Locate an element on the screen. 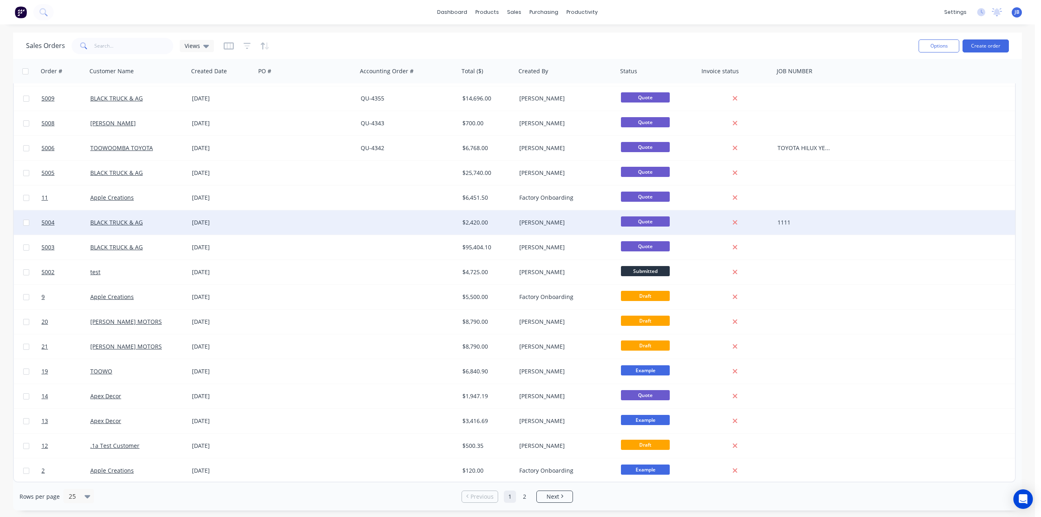  a: 5004 is located at coordinates (66, 223).